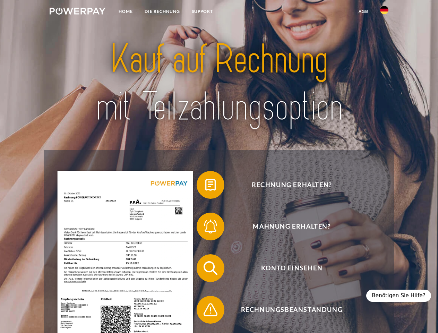  Describe the element at coordinates (398, 295) in the screenshot. I see `div: Benötigen Sie Hilfe?` at that location.